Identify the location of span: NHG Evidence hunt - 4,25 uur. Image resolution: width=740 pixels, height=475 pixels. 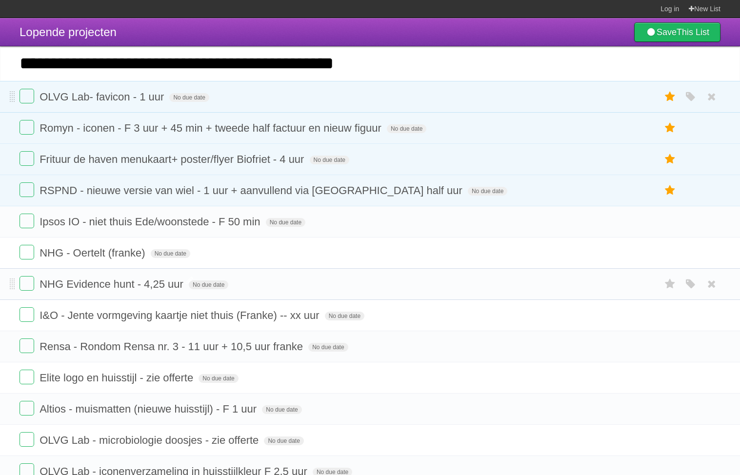
(113, 284).